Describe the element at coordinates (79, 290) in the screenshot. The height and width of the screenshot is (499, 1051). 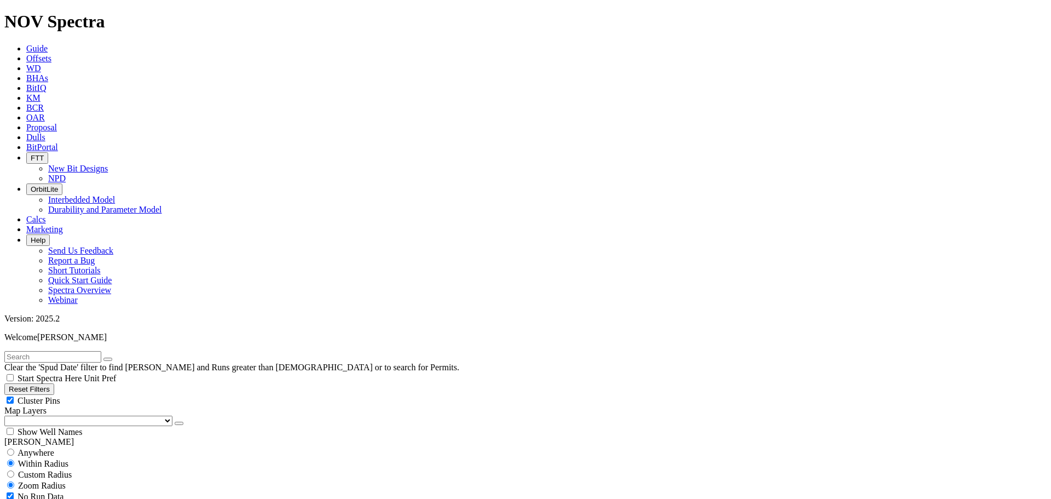
I see `a: Spectra Overview` at that location.